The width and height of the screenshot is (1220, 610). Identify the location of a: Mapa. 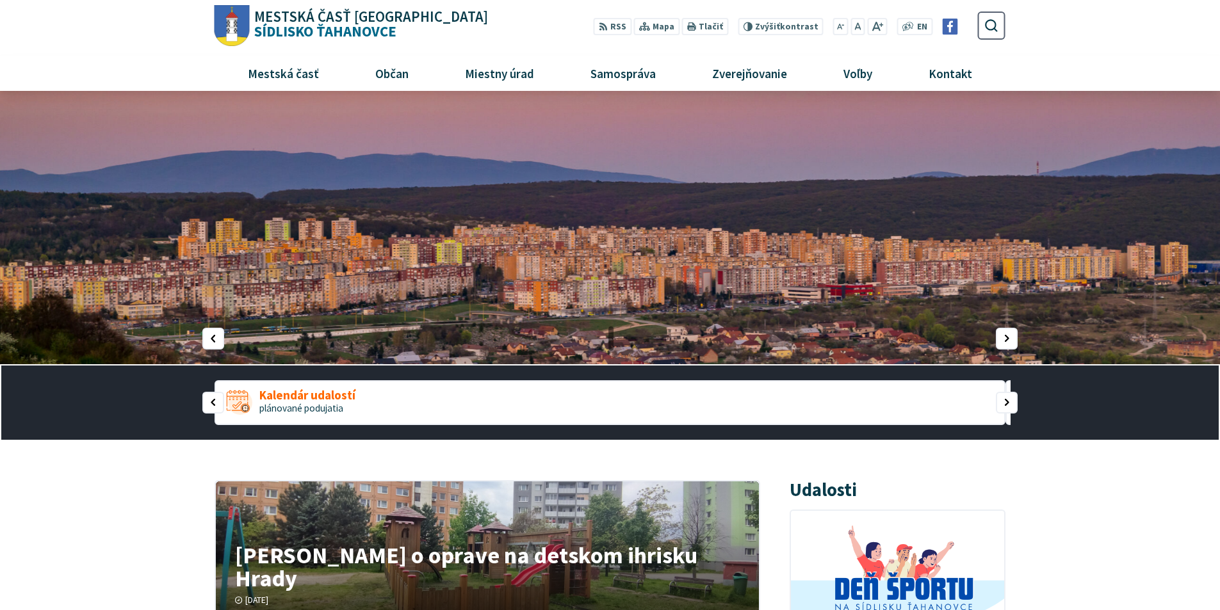
(656, 26).